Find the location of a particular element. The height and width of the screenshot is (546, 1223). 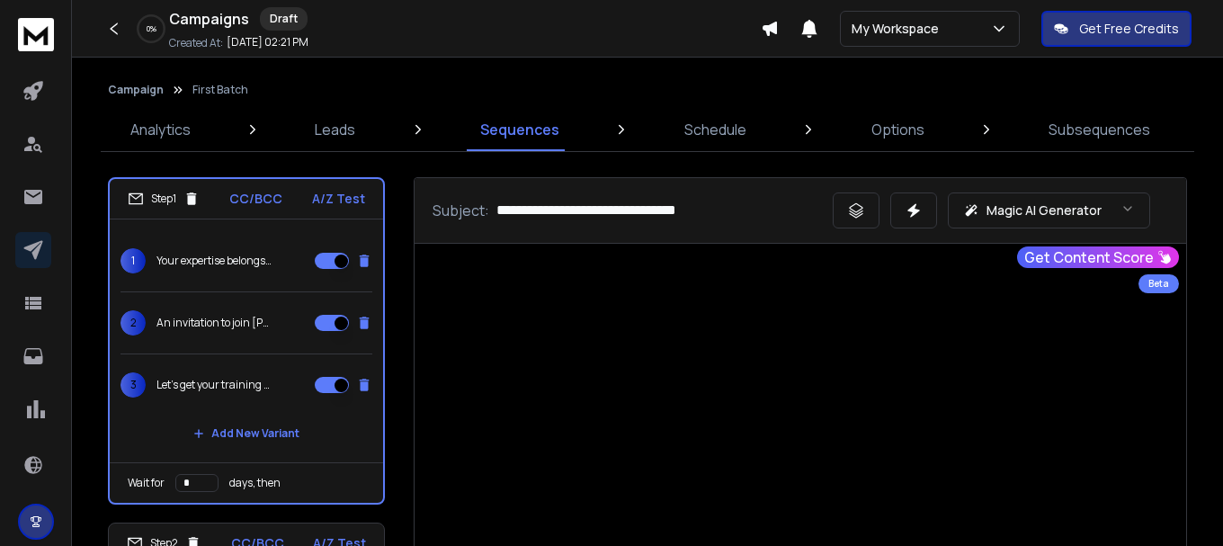

a: Options is located at coordinates (897, 129).